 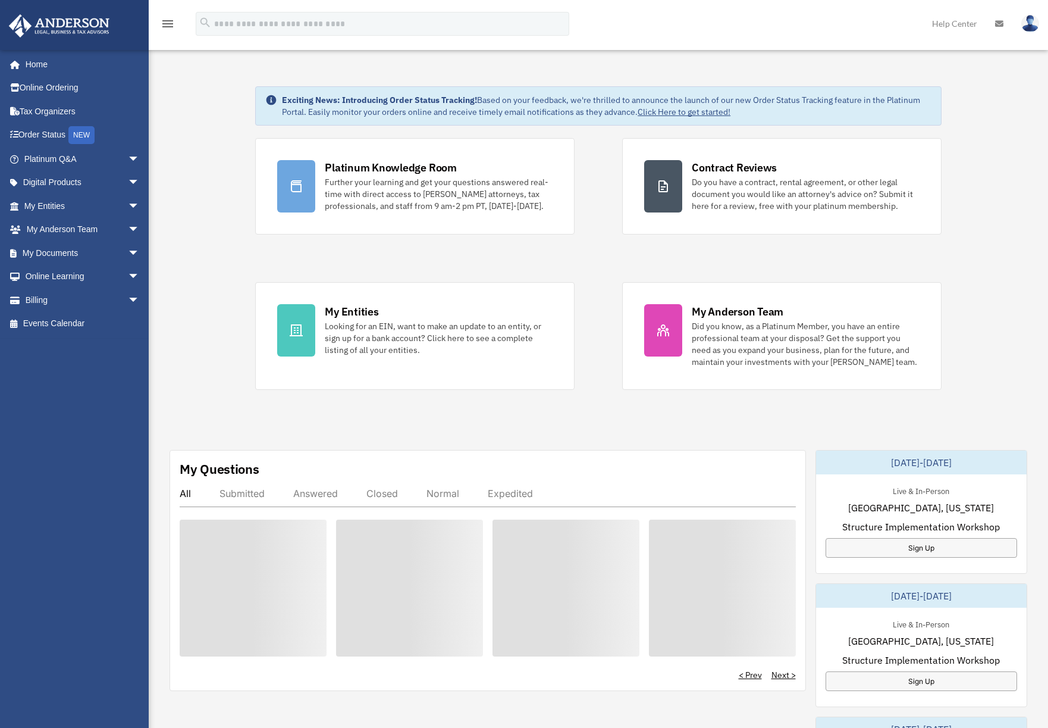 What do you see at coordinates (805, 344) in the screenshot?
I see `div: Did you know, as a Platinum Member, you have an entire professional team at your disposal? Get th...` at bounding box center [805, 344].